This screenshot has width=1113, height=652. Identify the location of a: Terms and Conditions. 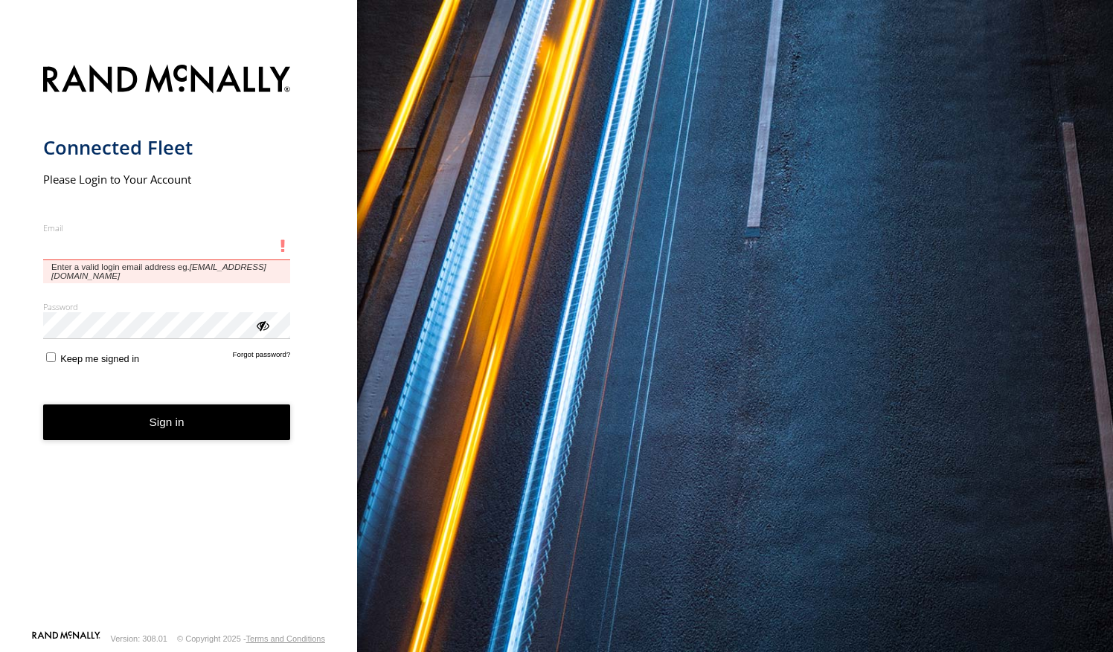
(286, 639).